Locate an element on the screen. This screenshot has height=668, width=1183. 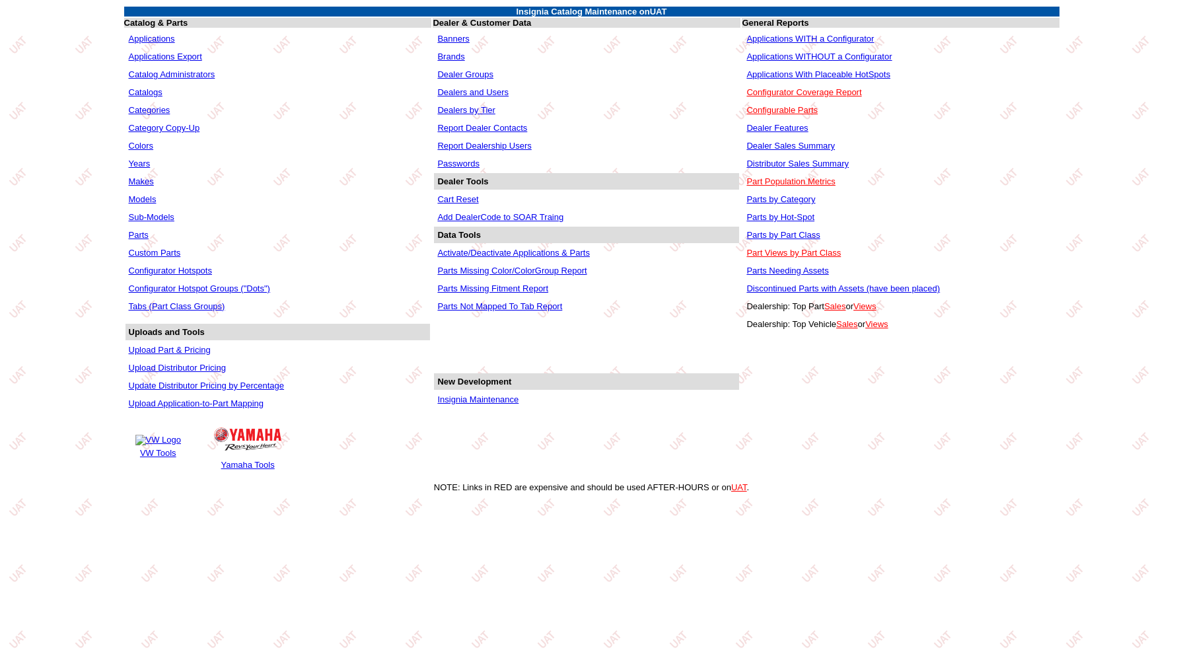
a: Upload Part & Pricing is located at coordinates (170, 349).